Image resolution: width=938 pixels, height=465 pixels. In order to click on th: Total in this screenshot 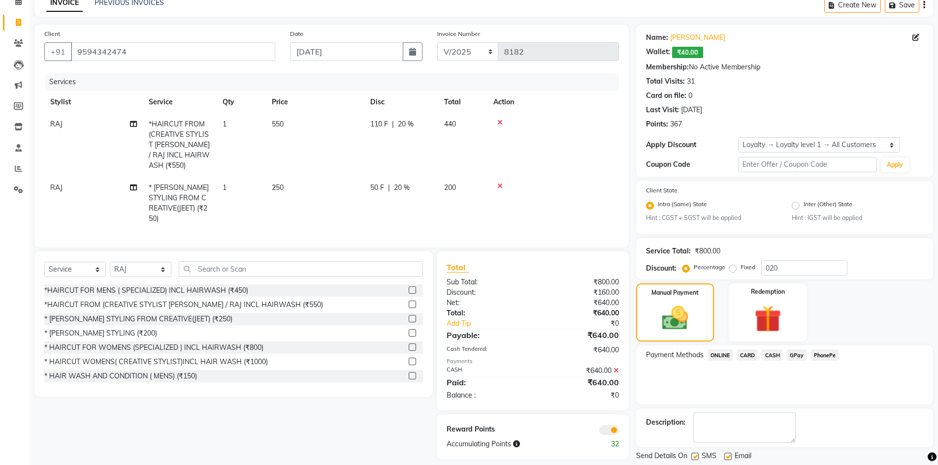, I will do `click(463, 102)`.